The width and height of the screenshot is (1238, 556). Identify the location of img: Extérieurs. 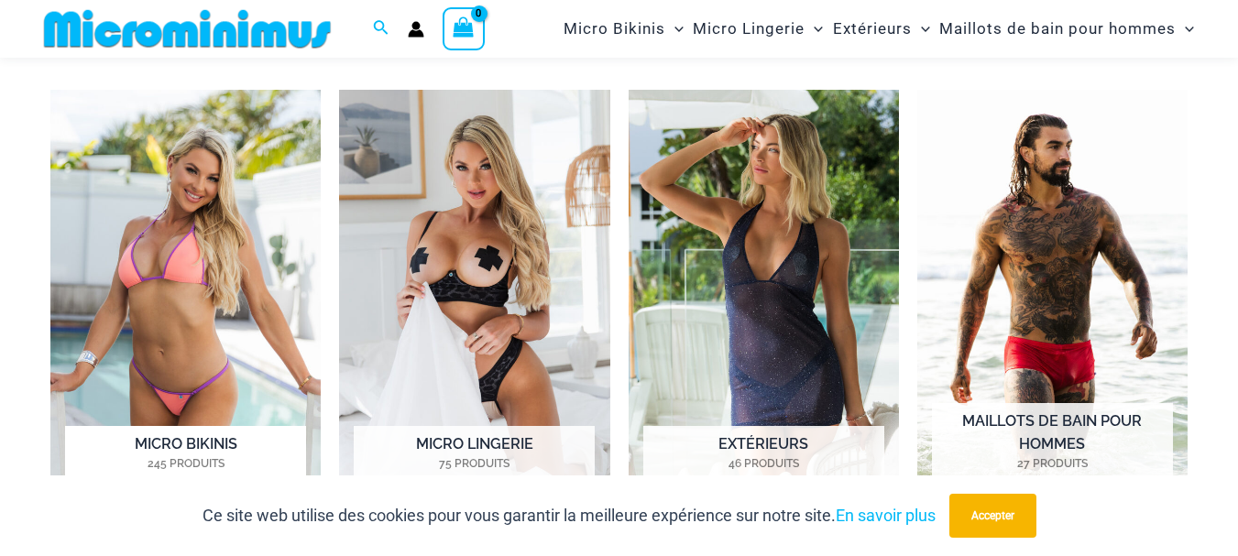
(763, 299).